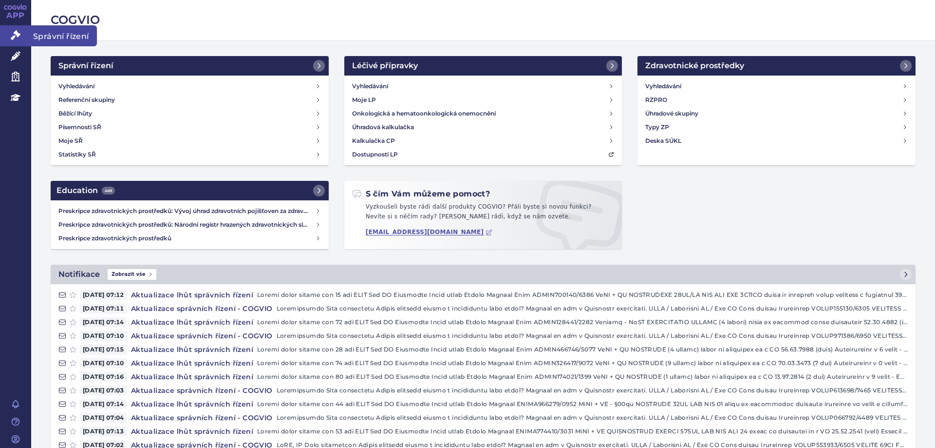  I want to click on a: Moje LP, so click(483, 100).